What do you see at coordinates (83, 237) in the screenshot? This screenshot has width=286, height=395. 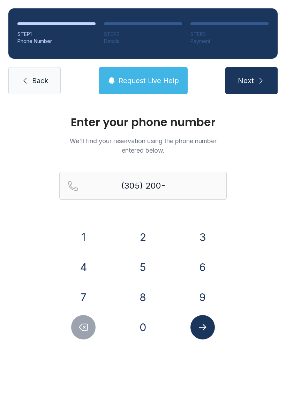 I see `button: 1` at bounding box center [83, 237].